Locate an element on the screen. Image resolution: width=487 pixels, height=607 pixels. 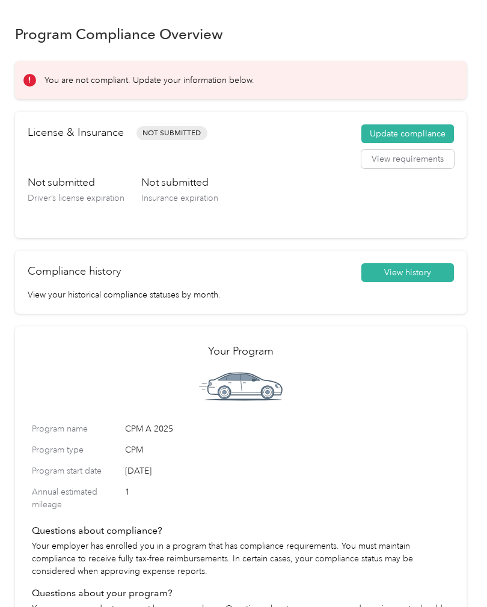
span: Not Submitted is located at coordinates (172, 133).